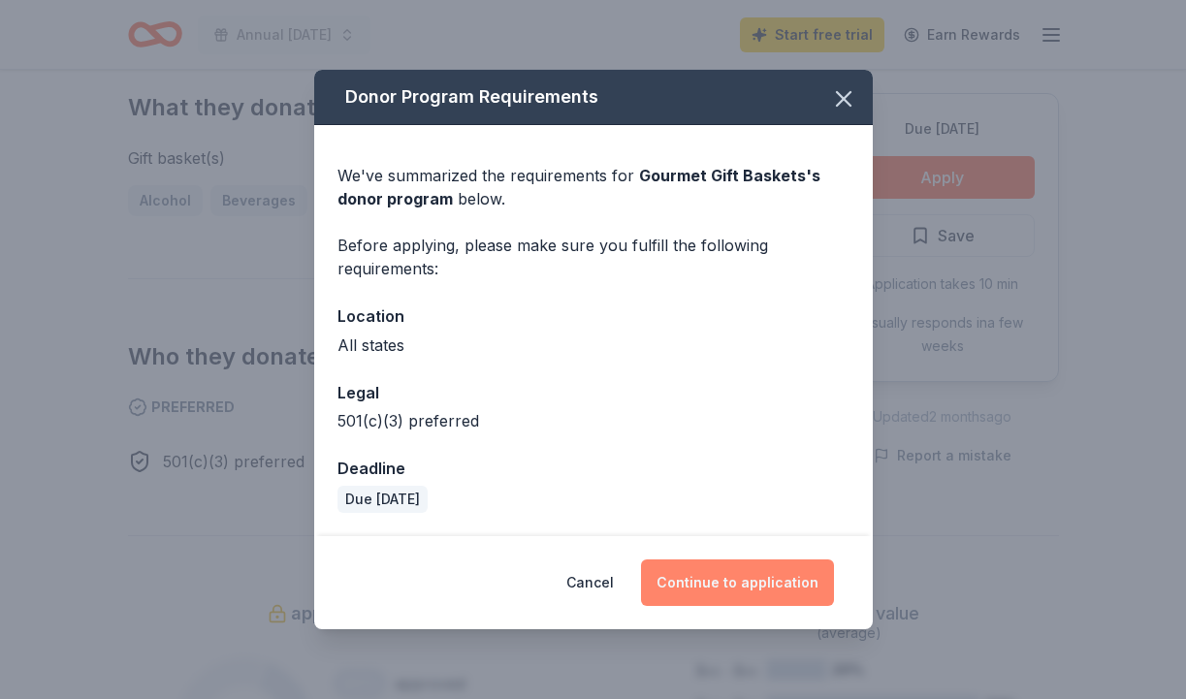 This screenshot has width=1186, height=699. What do you see at coordinates (737, 583) in the screenshot?
I see `button: Continue to application` at bounding box center [737, 583].